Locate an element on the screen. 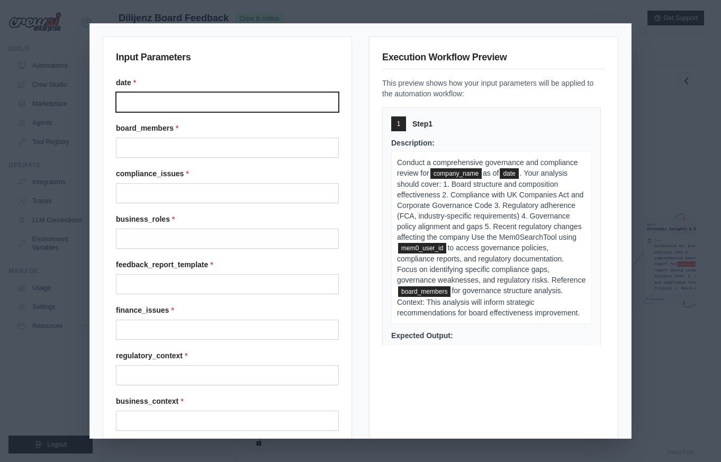 The image size is (721, 462). span: 1 is located at coordinates (398, 124).